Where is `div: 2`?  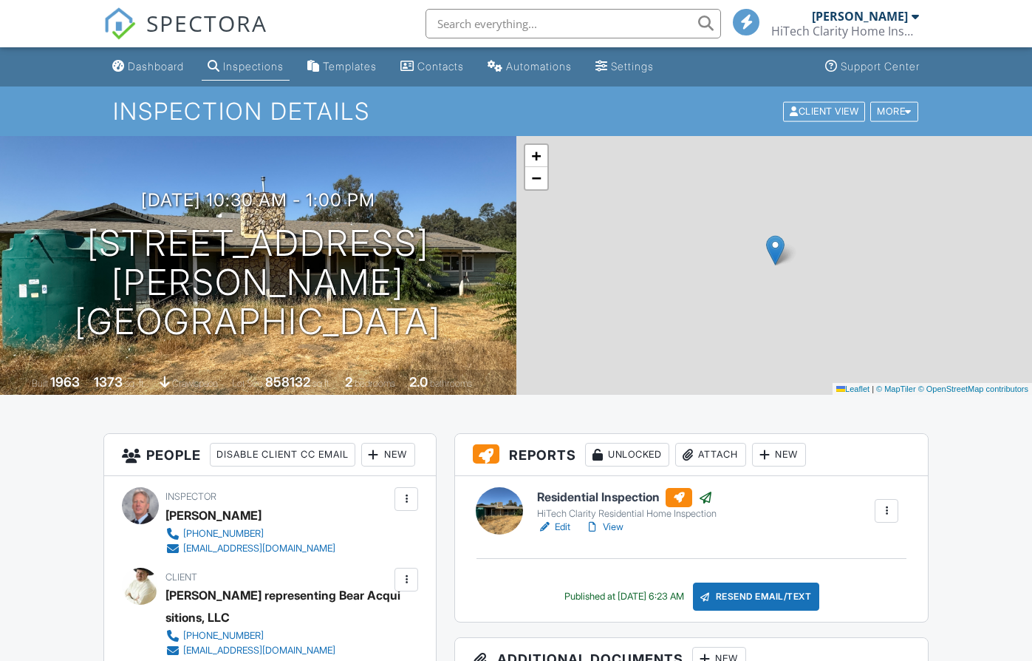
div: 2 is located at coordinates (349, 381).